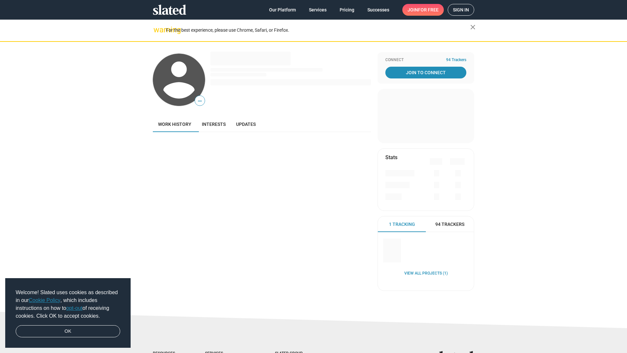  I want to click on a: Interests, so click(214, 124).